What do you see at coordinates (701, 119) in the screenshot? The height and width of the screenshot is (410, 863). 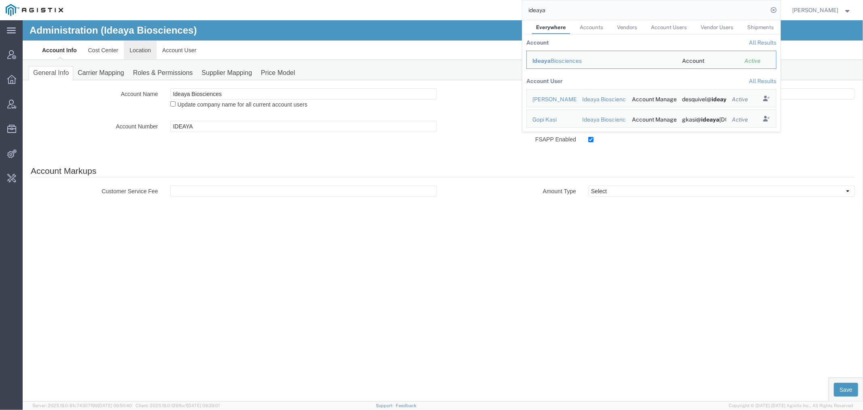 I see `div: gkasi@ideayabio.com` at bounding box center [701, 119].